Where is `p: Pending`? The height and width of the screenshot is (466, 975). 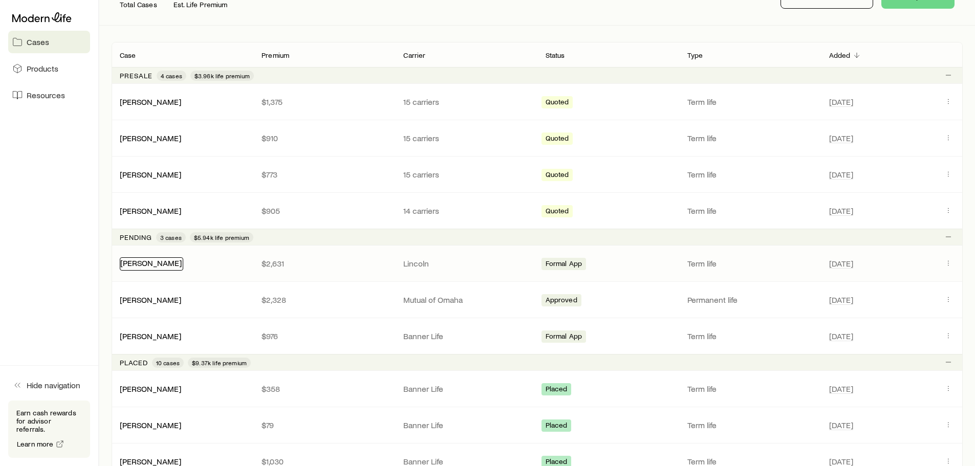
p: Pending is located at coordinates (136, 237).